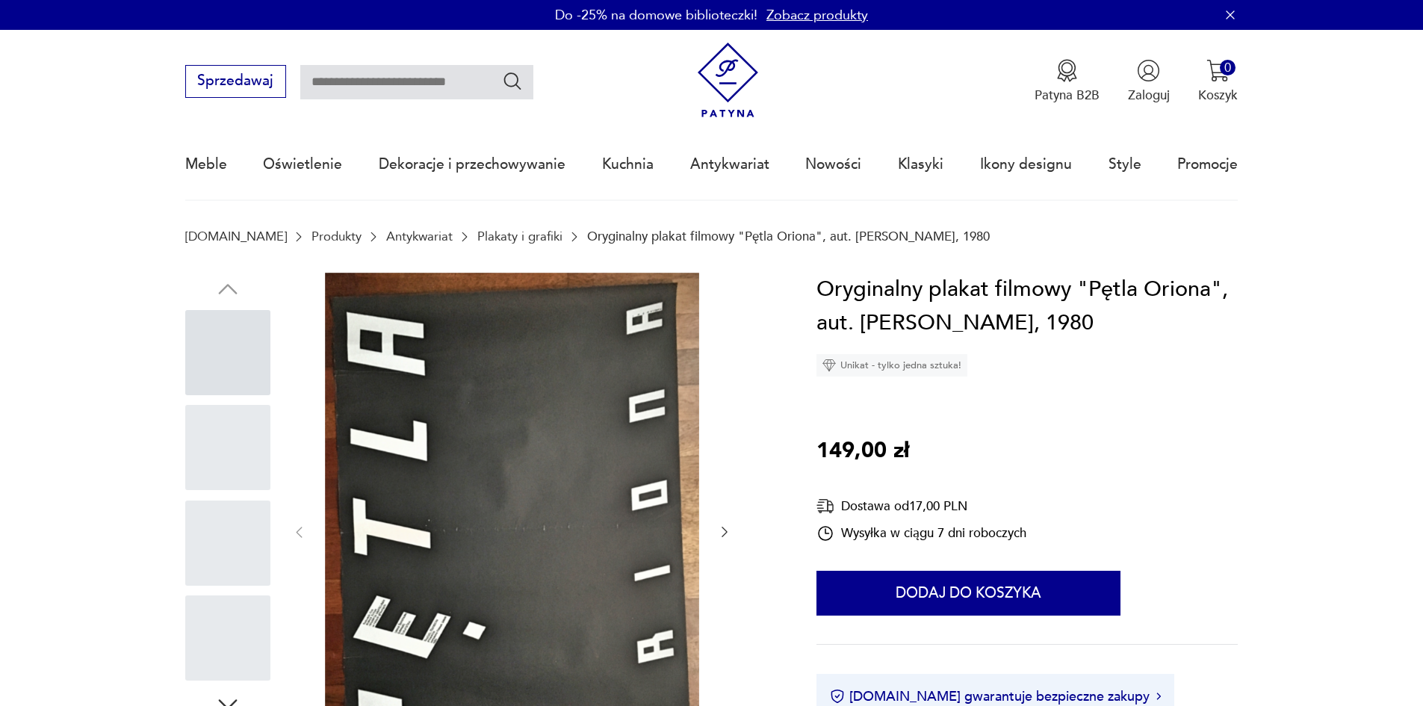 The height and width of the screenshot is (706, 1423). What do you see at coordinates (1149, 81) in the screenshot?
I see `button: Zaloguj` at bounding box center [1149, 81].